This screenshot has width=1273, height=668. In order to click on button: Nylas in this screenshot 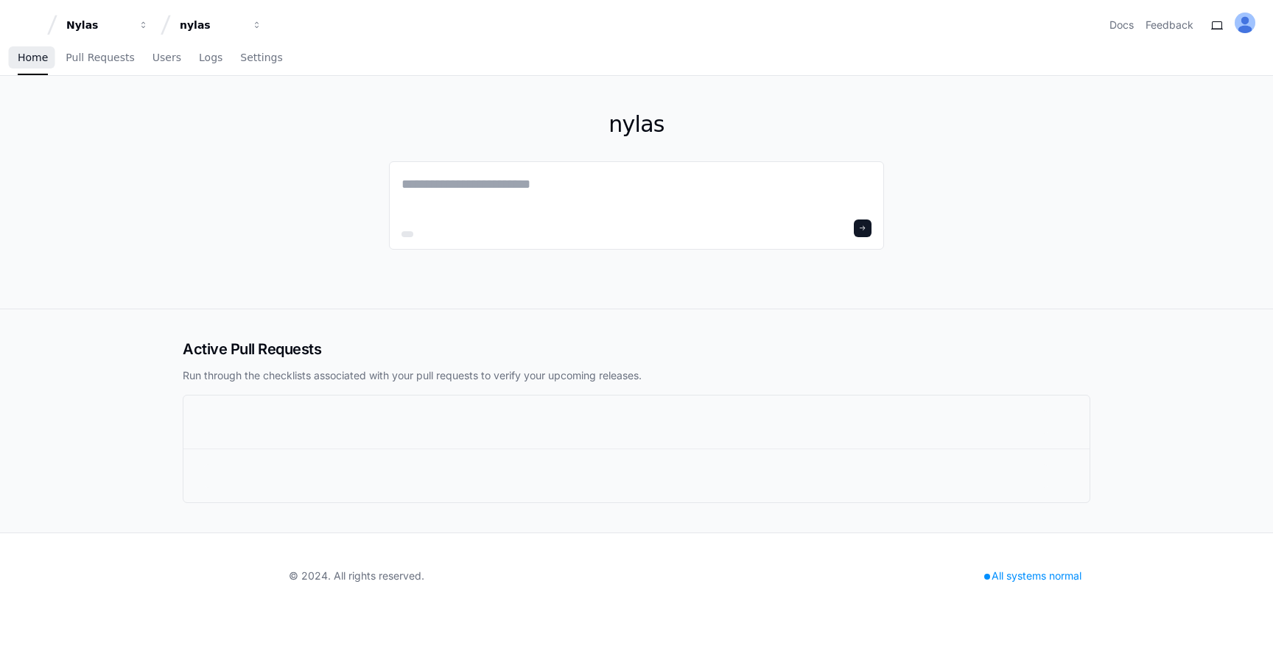, I will do `click(108, 25)`.